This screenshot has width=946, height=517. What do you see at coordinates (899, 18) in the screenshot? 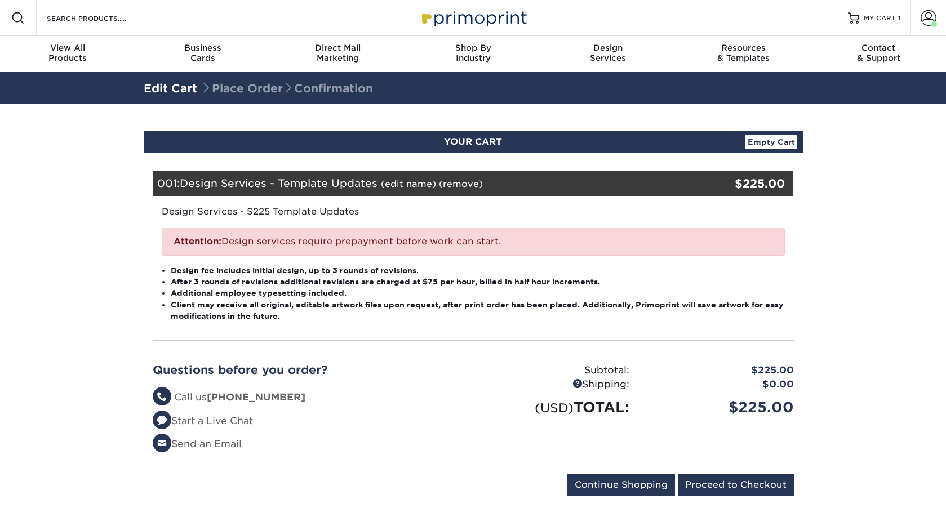
I see `span: 1` at bounding box center [899, 18].